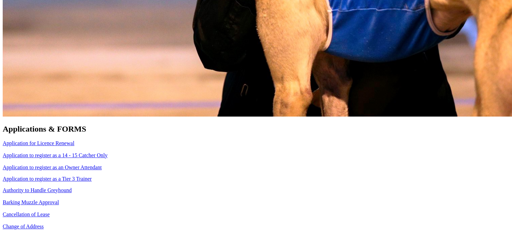 The height and width of the screenshot is (236, 512). Describe the element at coordinates (47, 179) in the screenshot. I see `a: Application to register as a Tier 3 Trainer` at that location.